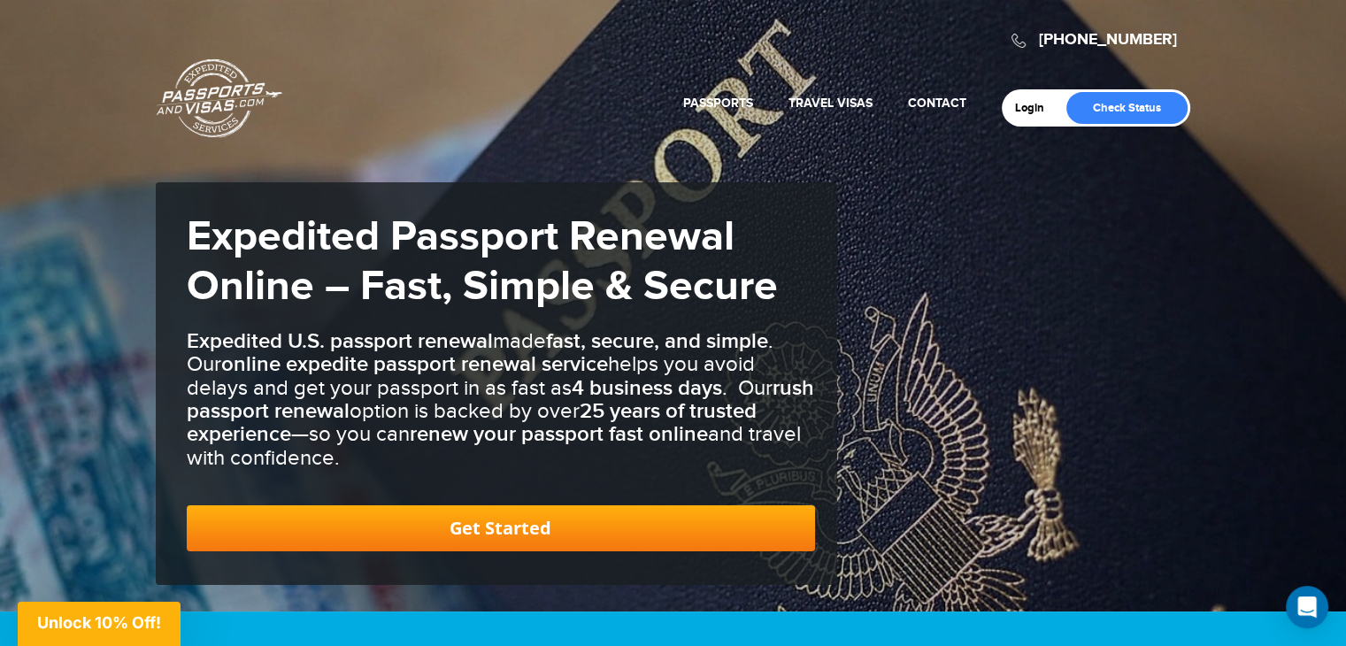  I want to click on a: Contact, so click(937, 103).